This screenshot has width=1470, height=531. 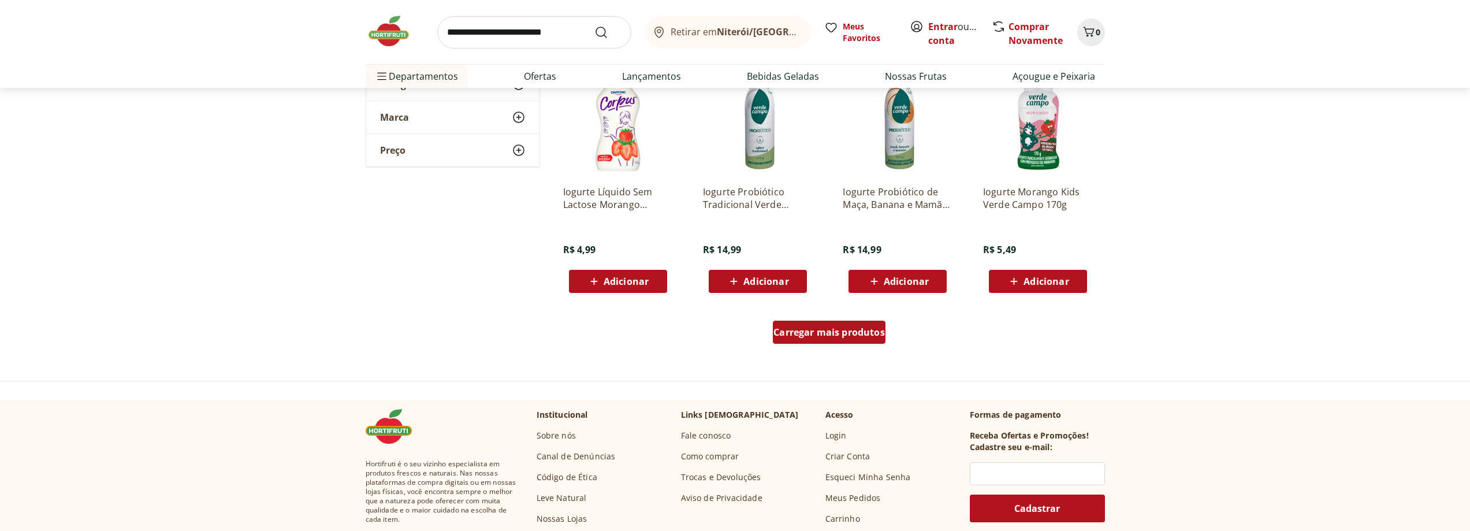 I want to click on a: Meus Pedidos, so click(x=853, y=498).